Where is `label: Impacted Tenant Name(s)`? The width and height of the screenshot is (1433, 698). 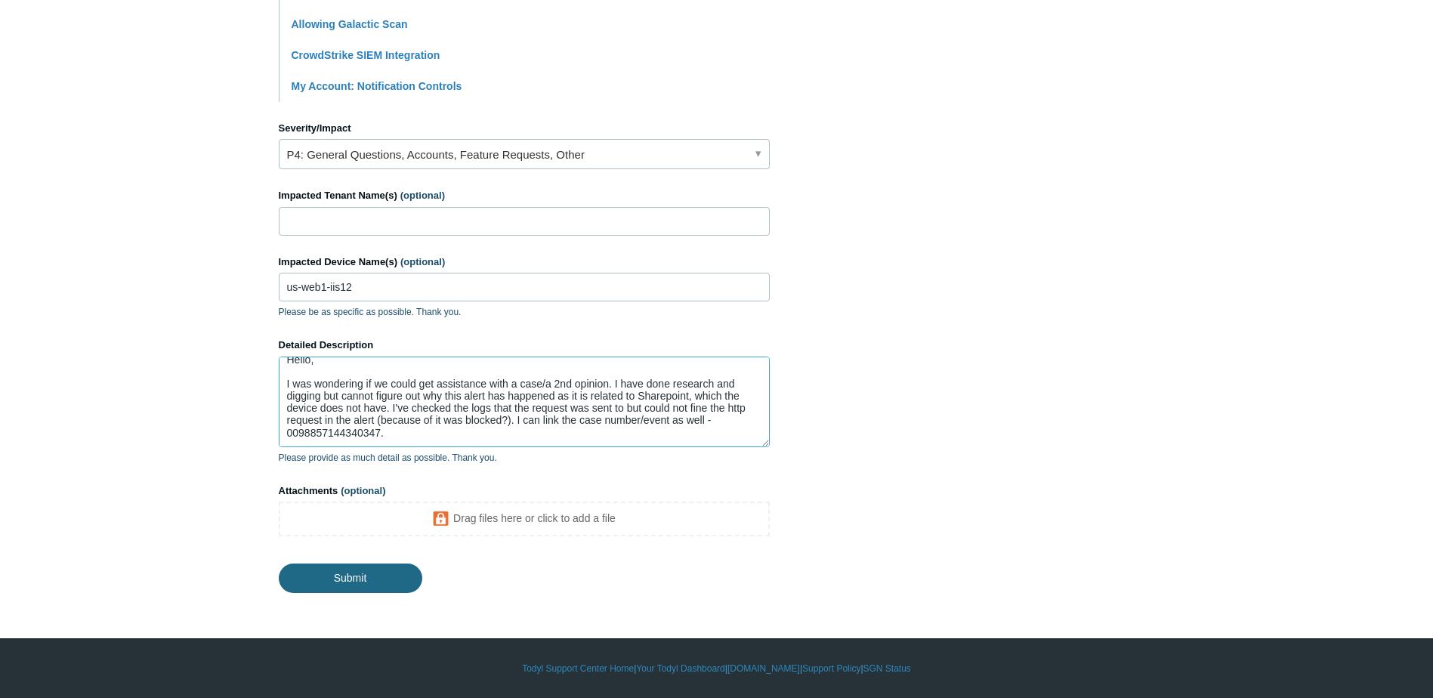 label: Impacted Tenant Name(s) is located at coordinates (524, 196).